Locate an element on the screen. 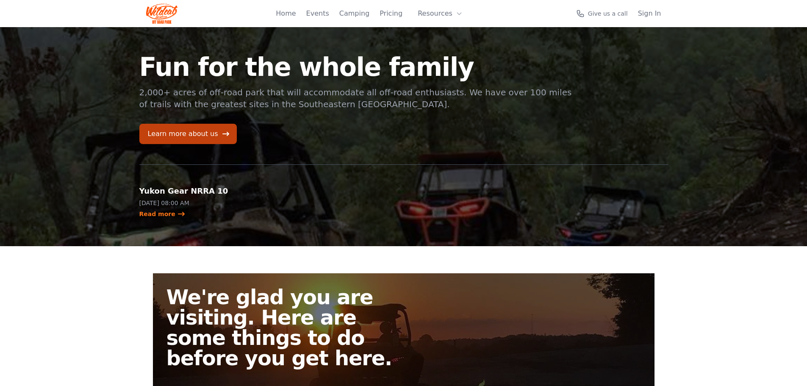 The image size is (807, 386). h2: We're glad you are visiting. Here are some things to do before you get here. is located at coordinates (288, 327).